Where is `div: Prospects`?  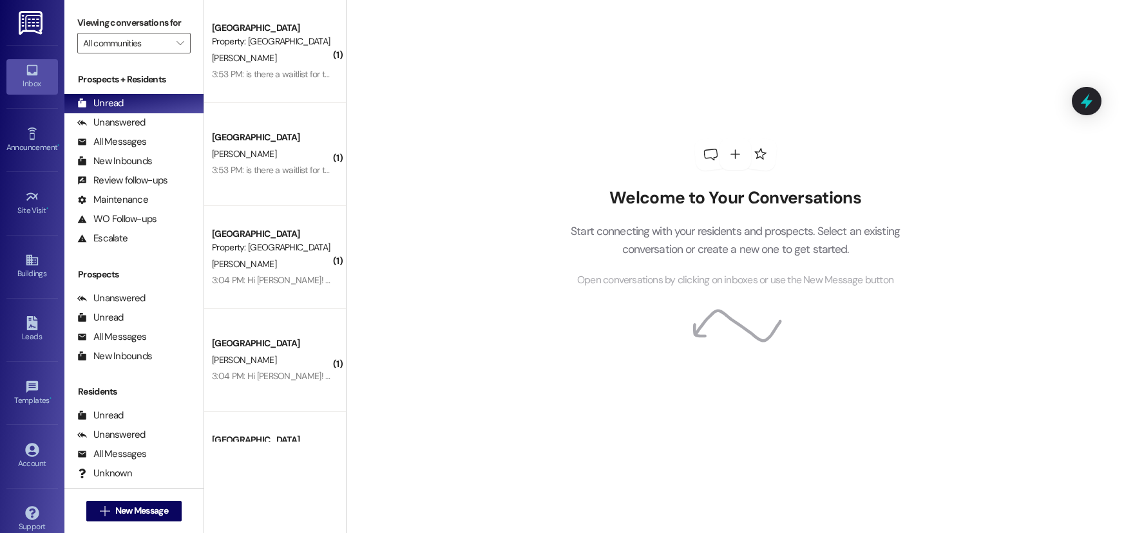 div: Prospects is located at coordinates (134, 274).